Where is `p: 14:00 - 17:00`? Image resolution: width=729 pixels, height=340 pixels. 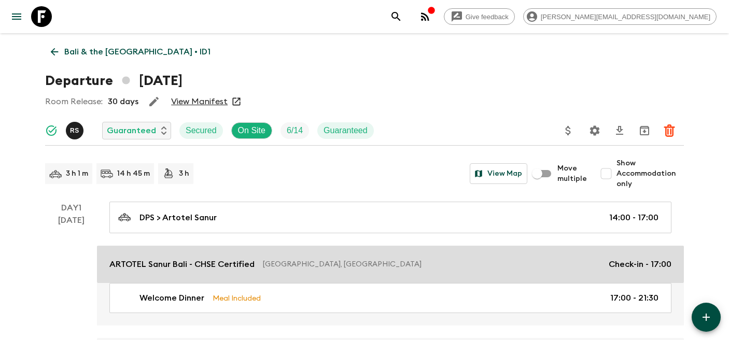 p: 14:00 - 17:00 is located at coordinates (634, 218).